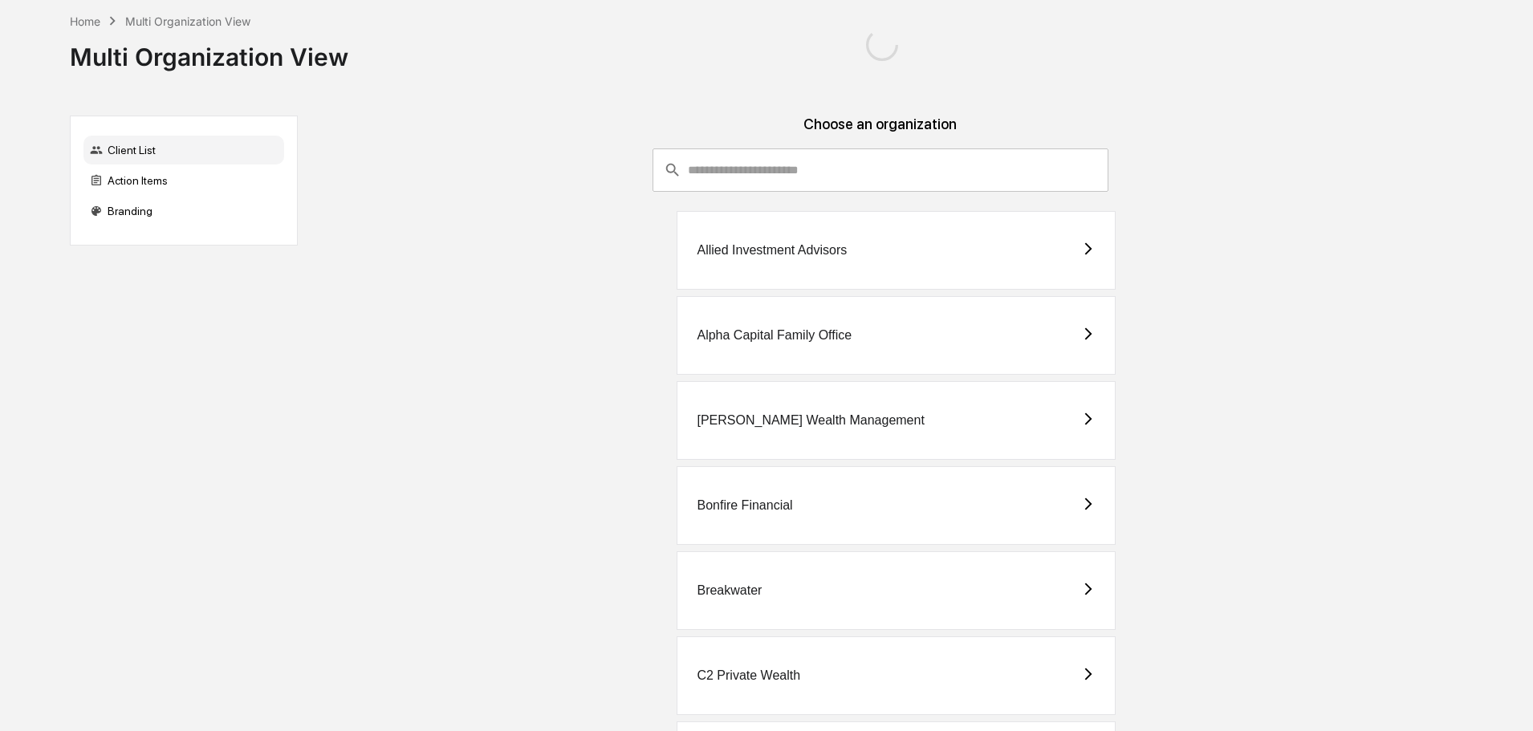 The width and height of the screenshot is (1533, 731). What do you see at coordinates (85, 21) in the screenshot?
I see `div: Home` at bounding box center [85, 21].